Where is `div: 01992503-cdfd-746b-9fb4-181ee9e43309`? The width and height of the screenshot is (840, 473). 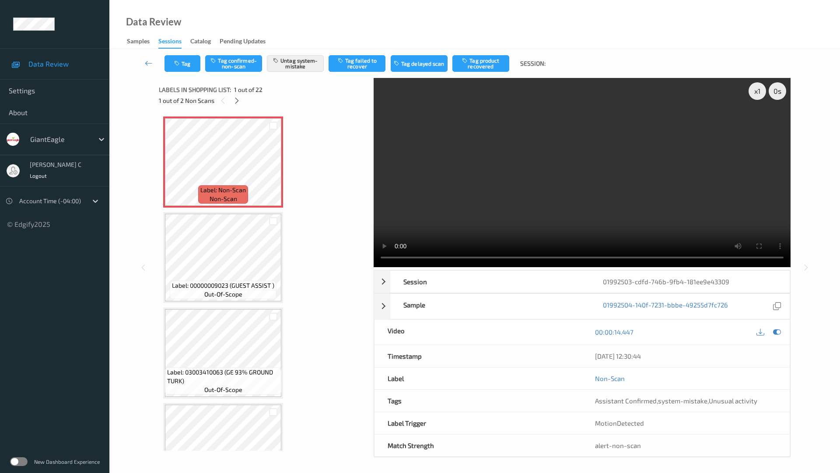
div: 01992503-cdfd-746b-9fb4-181ee9e43309 is located at coordinates (690, 281).